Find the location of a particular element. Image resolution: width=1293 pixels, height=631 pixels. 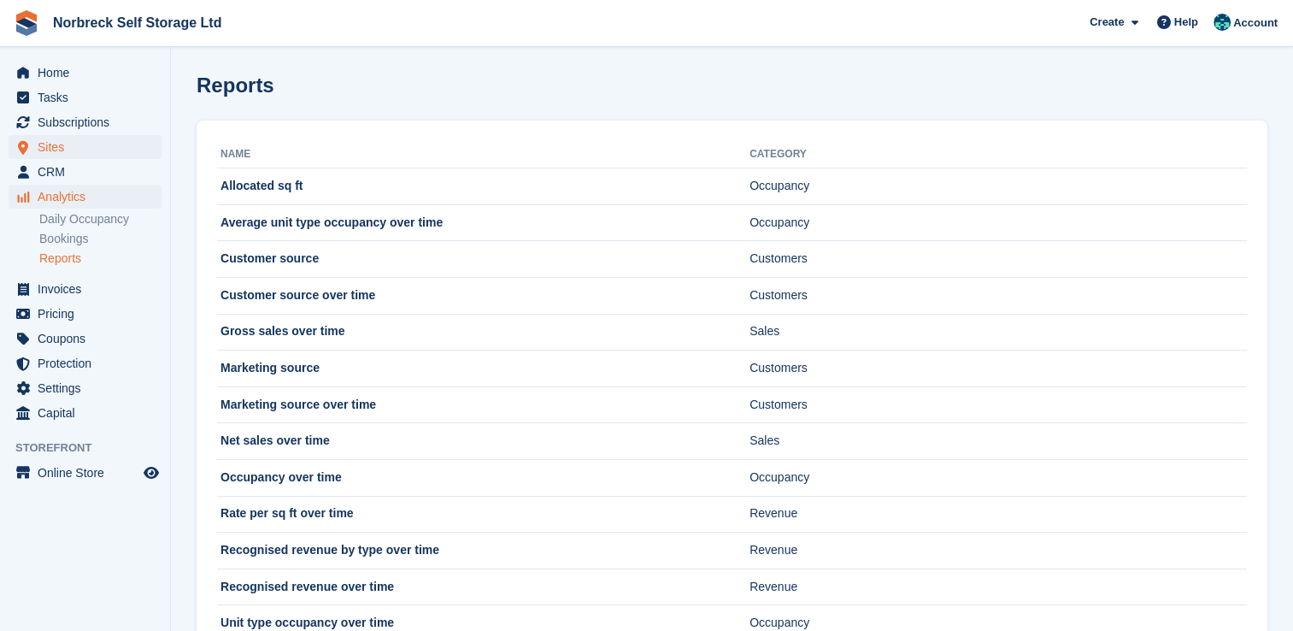

td: Customer source is located at coordinates (483, 259).